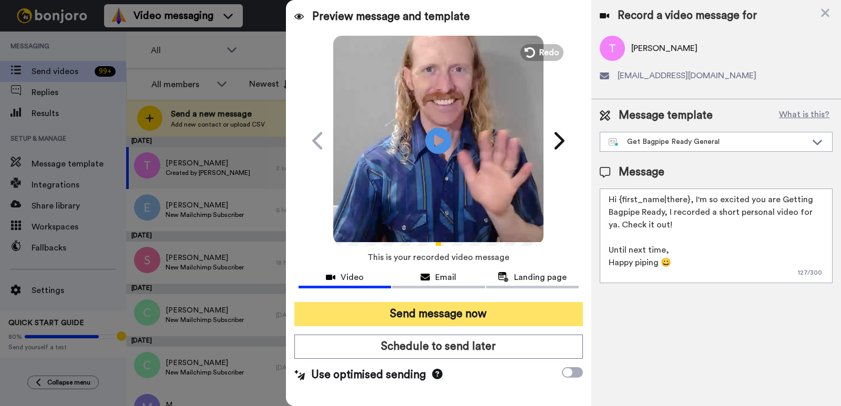 This screenshot has height=406, width=841. What do you see at coordinates (613, 142) in the screenshot?
I see `img: nextgen-template.svg` at bounding box center [613, 142].